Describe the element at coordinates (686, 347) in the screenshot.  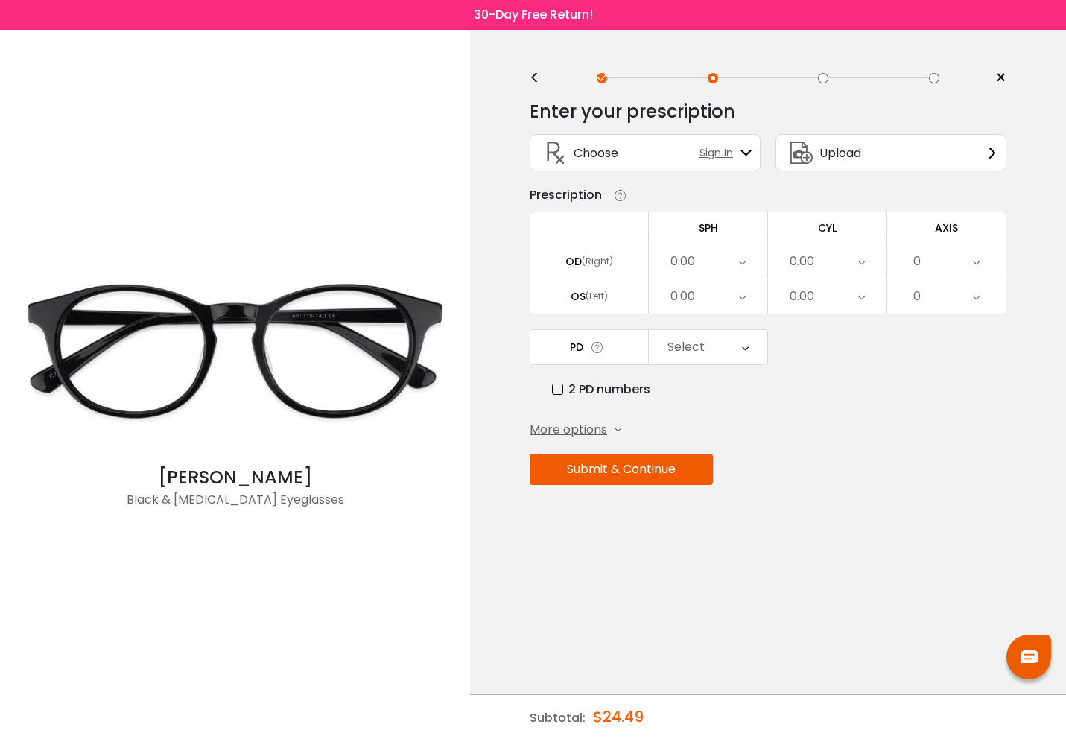
I see `div: Select` at that location.